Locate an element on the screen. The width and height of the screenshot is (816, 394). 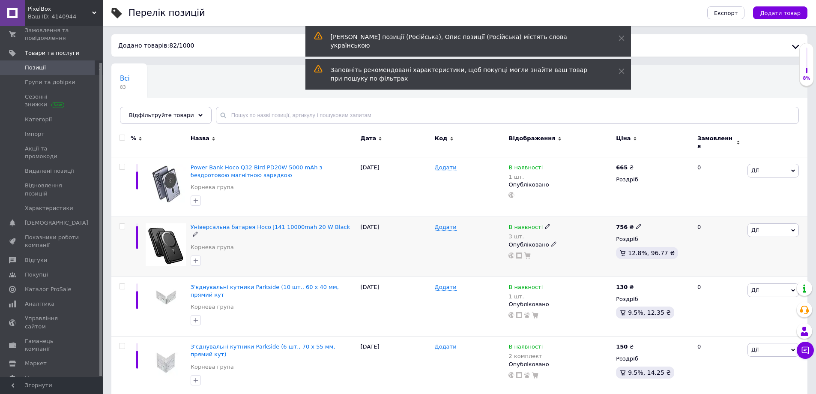
a: З'єднувальні кутники Parkside (10 шт., 60 x 40 мм, прямий кут is located at coordinates (265, 291).